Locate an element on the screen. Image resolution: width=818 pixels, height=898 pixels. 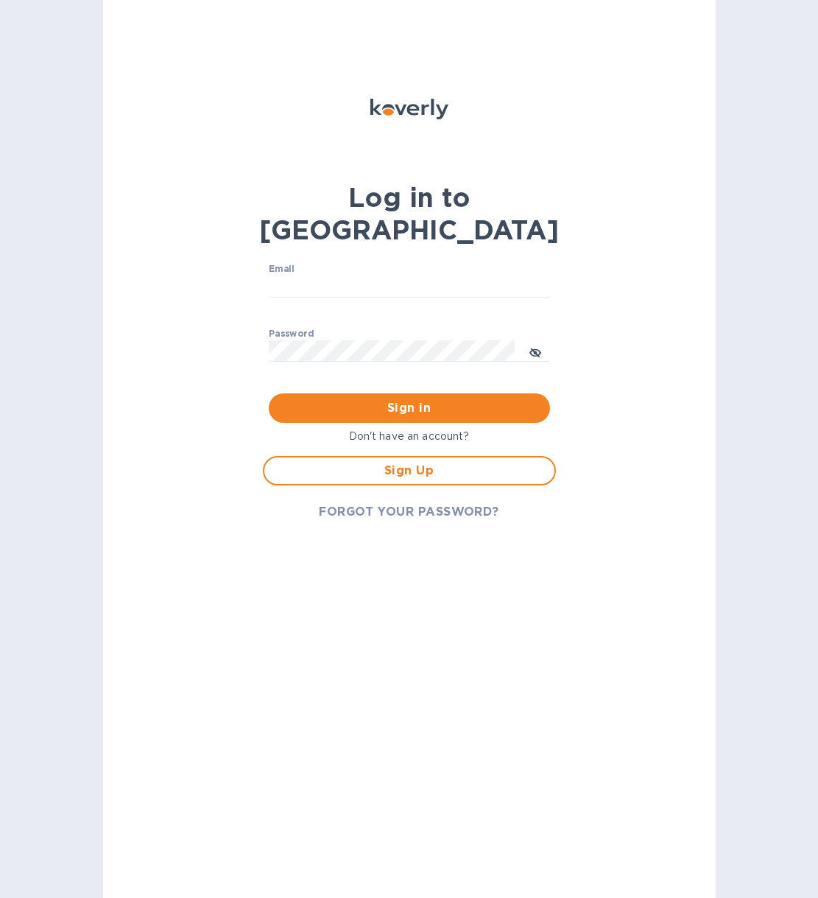
label: Password is located at coordinates (291, 334).